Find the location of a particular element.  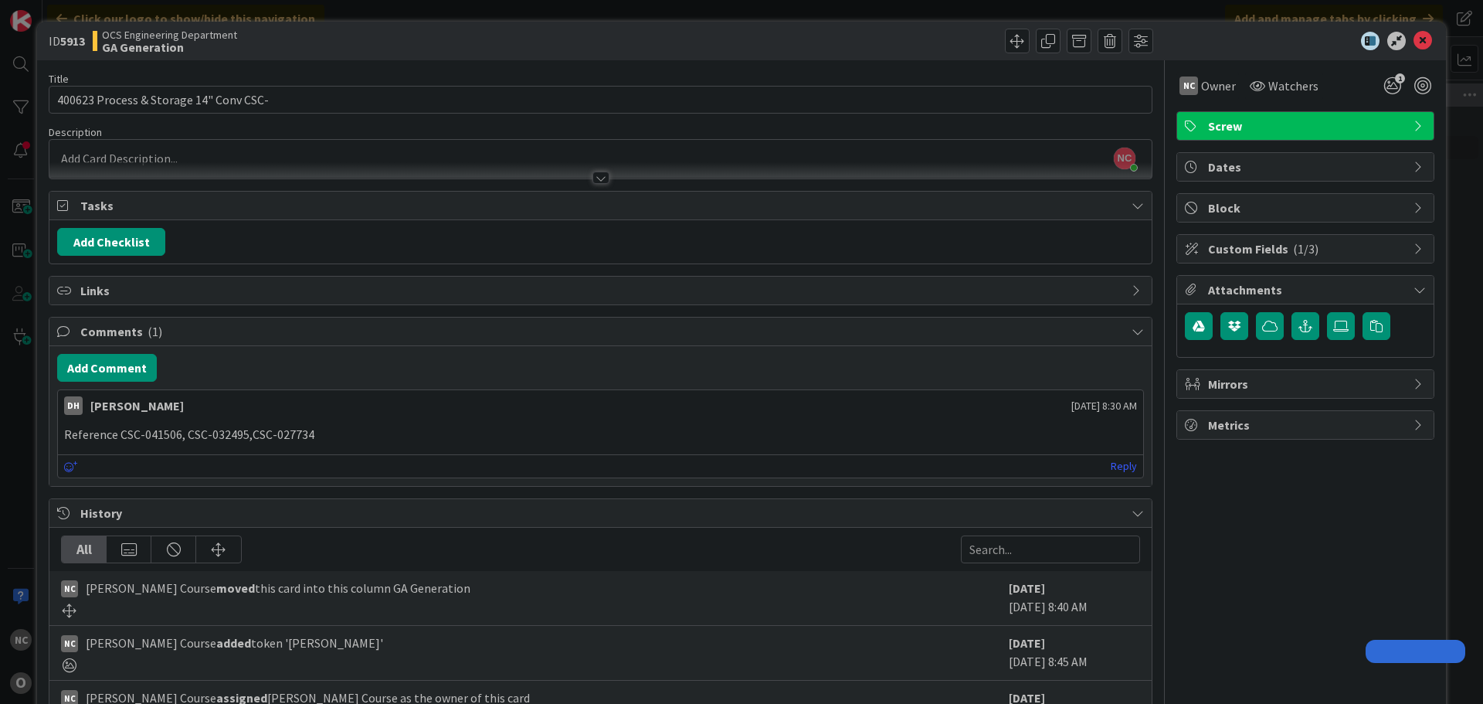

span: ( 1 ) is located at coordinates (154, 331).